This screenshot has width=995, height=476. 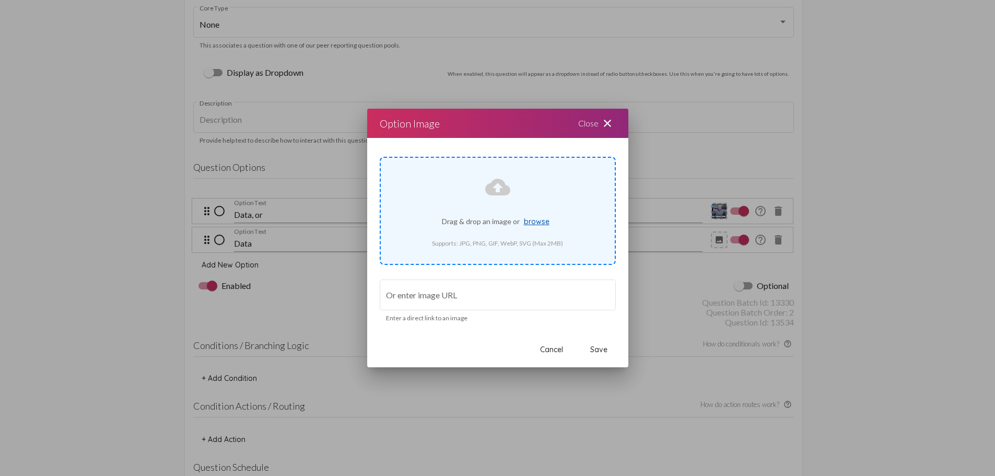 What do you see at coordinates (498, 187) in the screenshot?
I see `mat-icon: cloud_upload` at bounding box center [498, 187].